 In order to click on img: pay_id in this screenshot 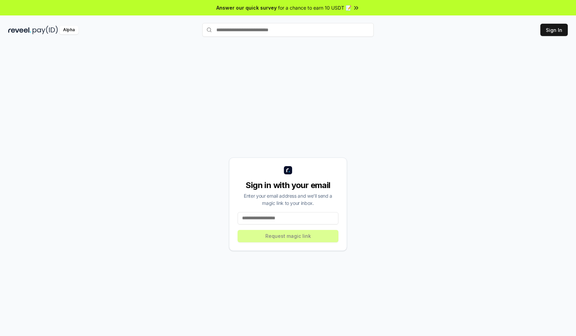, I will do `click(45, 30)`.